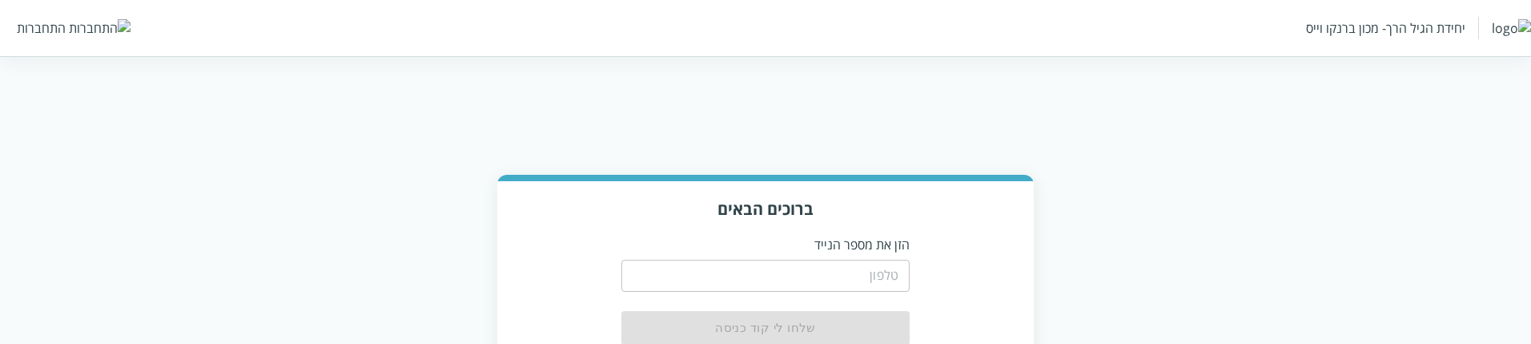  Describe the element at coordinates (766, 244) in the screenshot. I see `p: הזן את מספר הנייד` at that location.